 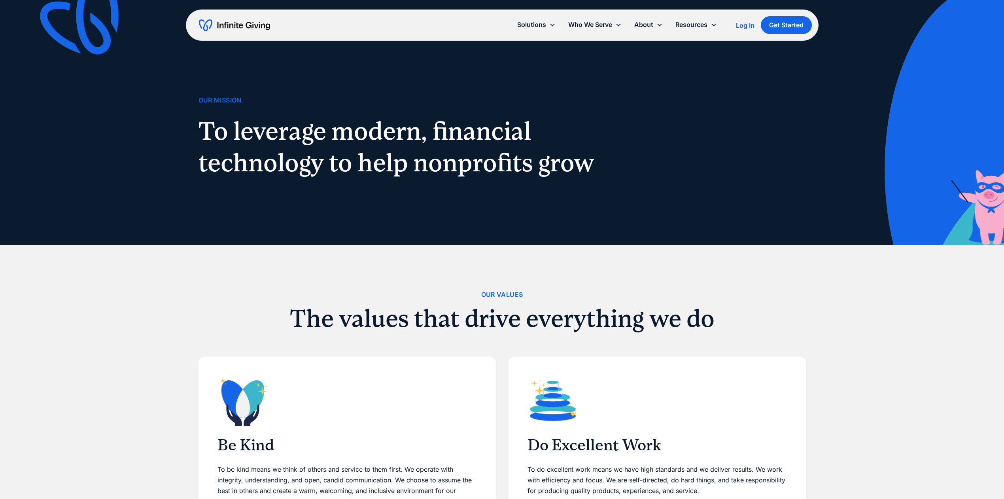 What do you see at coordinates (347, 445) in the screenshot?
I see `h3: Be Kind` at bounding box center [347, 445].